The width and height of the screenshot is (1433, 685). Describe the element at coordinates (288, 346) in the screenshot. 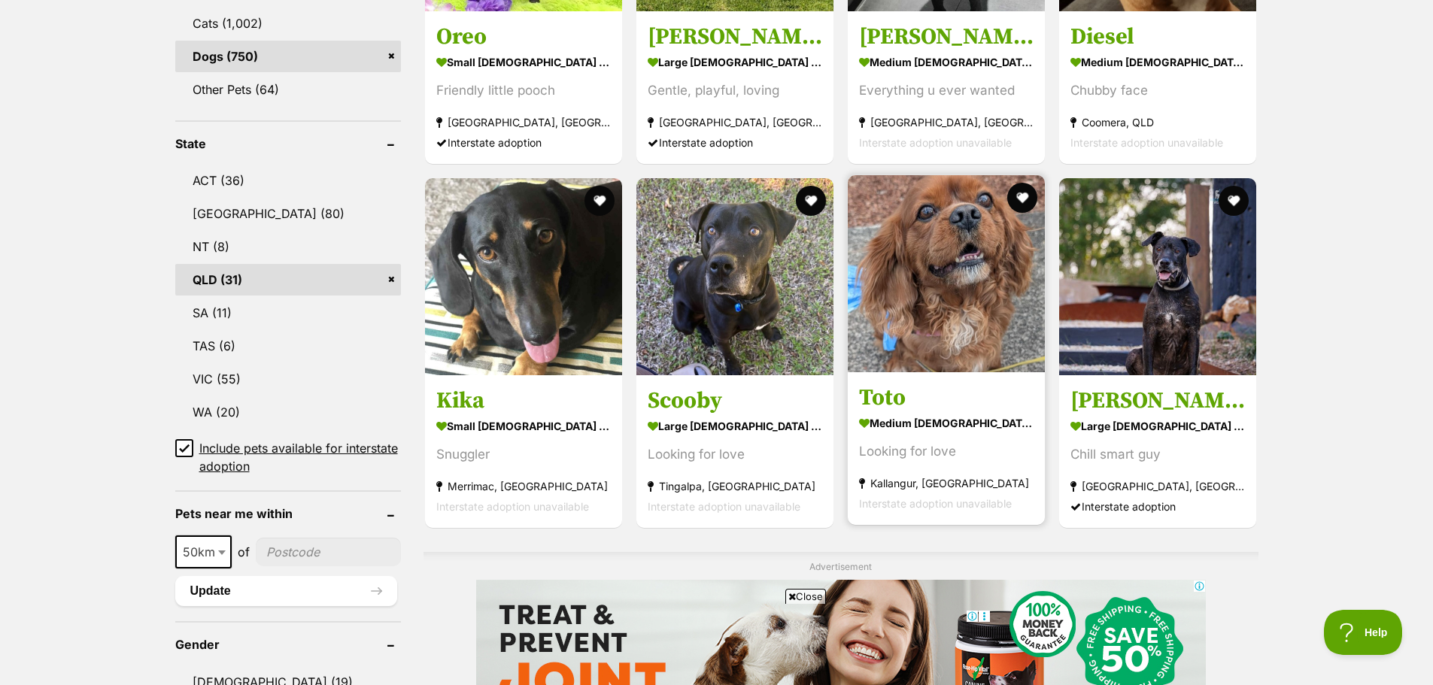

I see `a: TAS (6)` at that location.